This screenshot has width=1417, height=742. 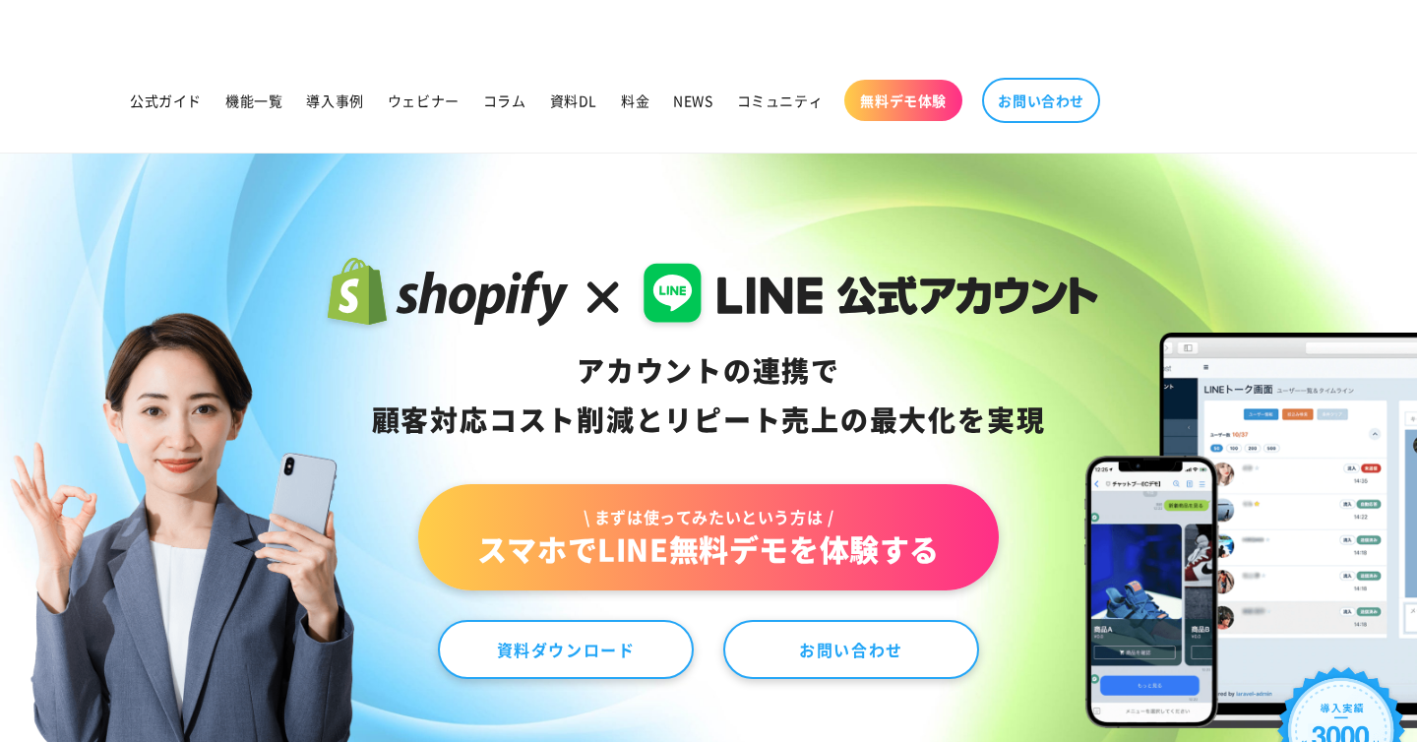 What do you see at coordinates (335, 100) in the screenshot?
I see `a: 導入事例` at bounding box center [335, 100].